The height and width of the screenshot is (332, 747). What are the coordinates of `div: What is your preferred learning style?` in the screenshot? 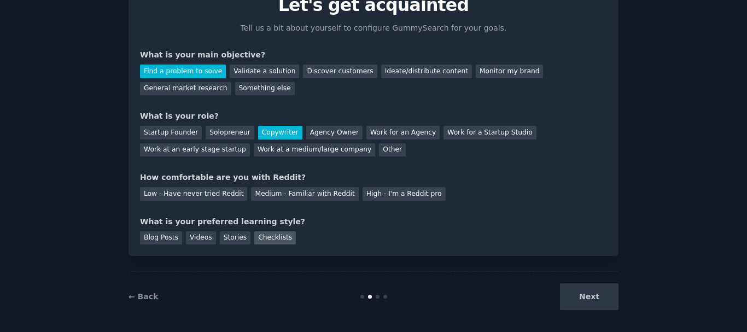 It's located at (374, 222).